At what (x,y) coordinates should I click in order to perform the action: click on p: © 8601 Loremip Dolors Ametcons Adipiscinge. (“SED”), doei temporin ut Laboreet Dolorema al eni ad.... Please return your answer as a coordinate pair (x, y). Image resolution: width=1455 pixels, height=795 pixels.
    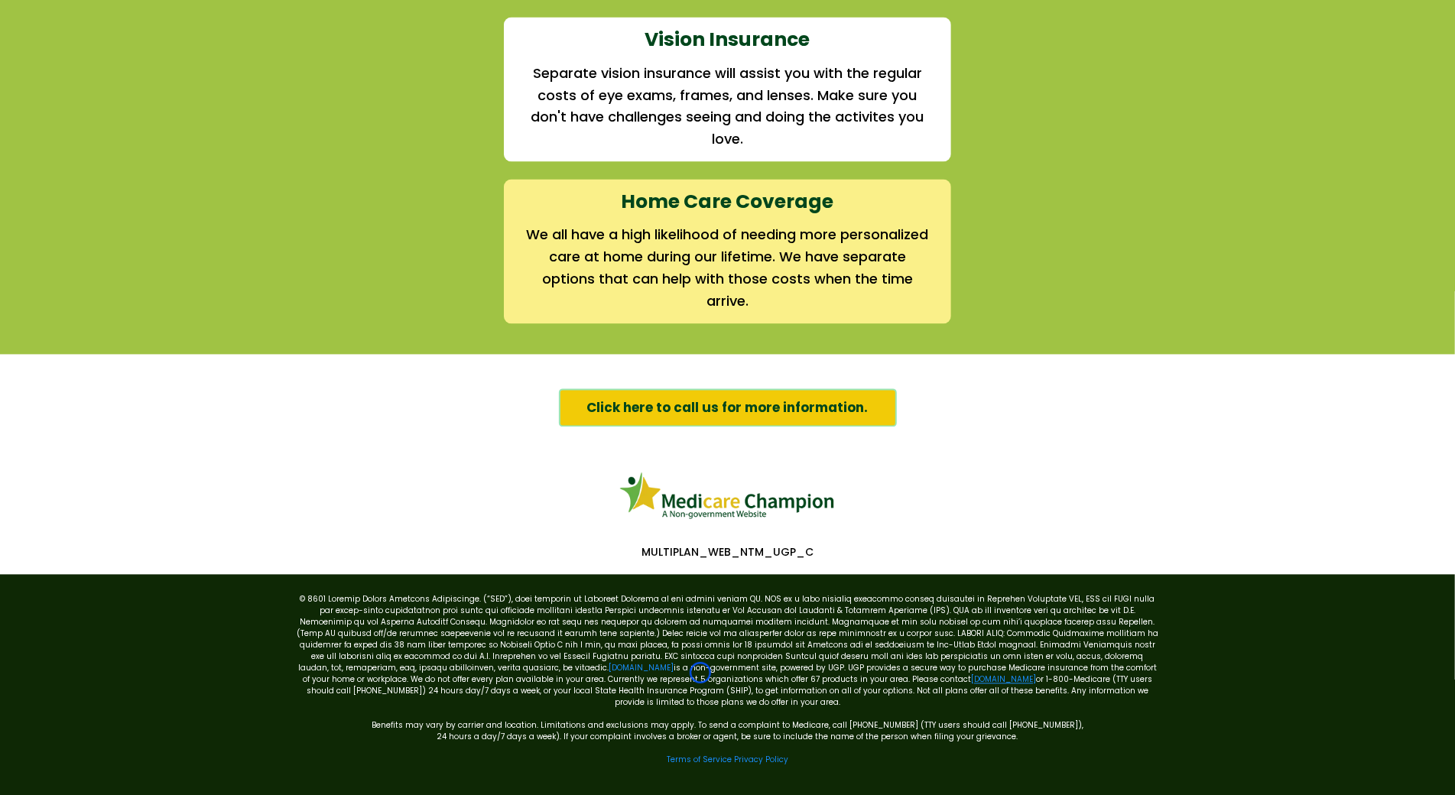
    Looking at the image, I should click on (728, 650).